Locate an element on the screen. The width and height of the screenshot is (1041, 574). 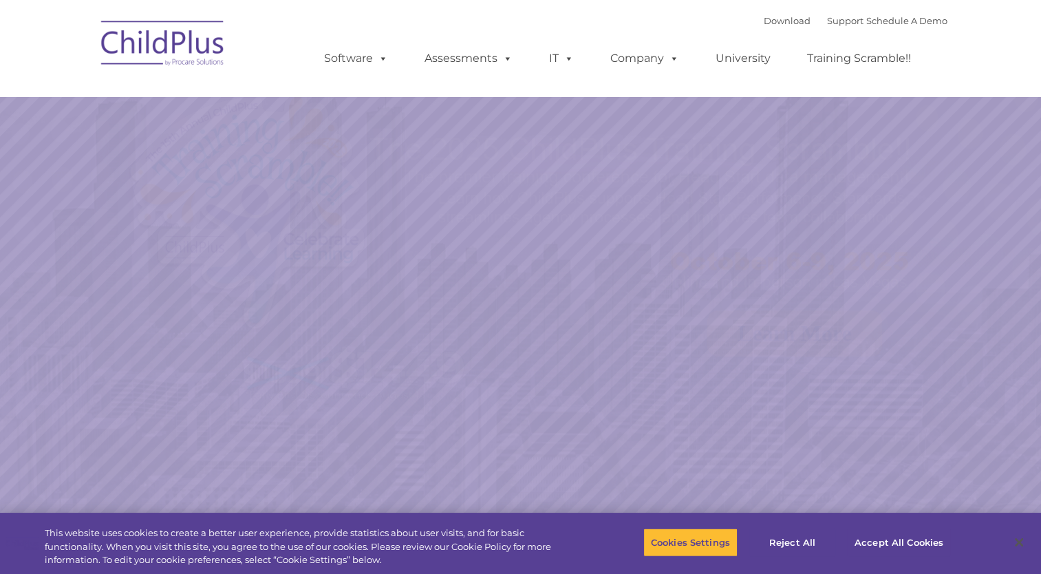
button: Cookies Settings is located at coordinates (690, 542).